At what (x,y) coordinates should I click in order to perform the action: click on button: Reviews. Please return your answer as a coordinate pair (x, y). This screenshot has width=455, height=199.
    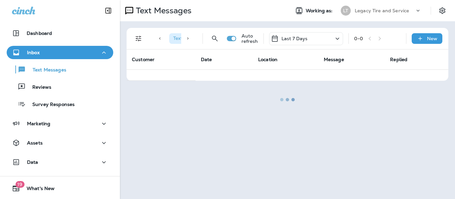
    Looking at the image, I should click on (60, 87).